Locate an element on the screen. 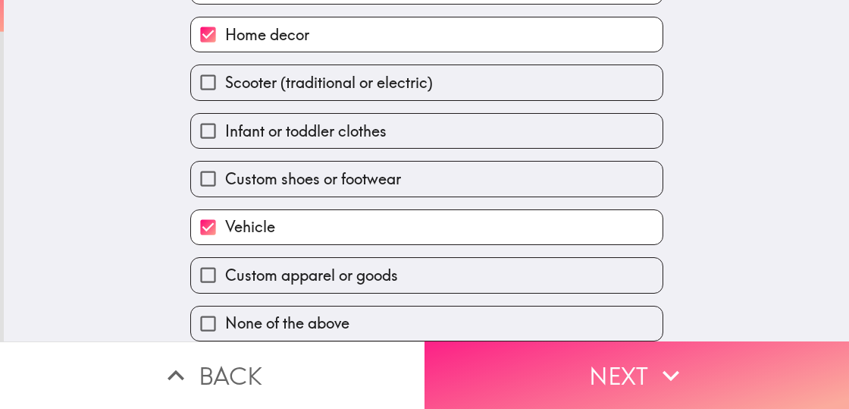 The height and width of the screenshot is (409, 849). span: Home decor is located at coordinates (267, 35).